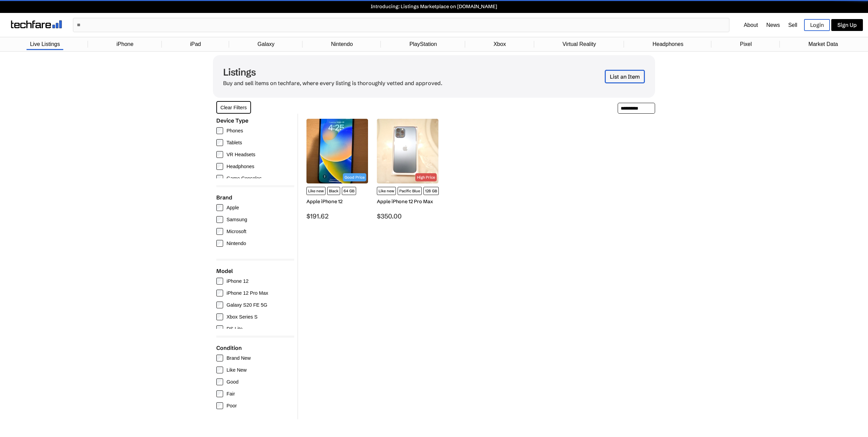  I want to click on p: Buy and sell items on techfare, where every listing is thoroughly vetted and approved., so click(333, 83).